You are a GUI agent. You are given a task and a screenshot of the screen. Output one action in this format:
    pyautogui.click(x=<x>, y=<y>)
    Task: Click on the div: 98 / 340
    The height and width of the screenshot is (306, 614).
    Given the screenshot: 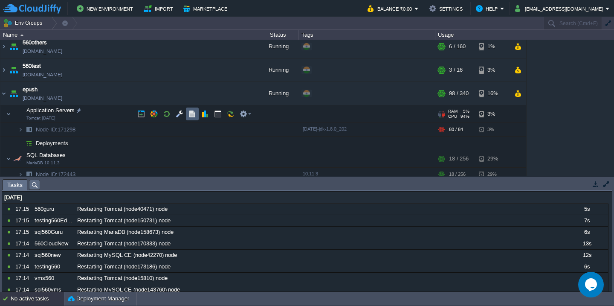 What is the action you would take?
    pyautogui.click(x=459, y=93)
    